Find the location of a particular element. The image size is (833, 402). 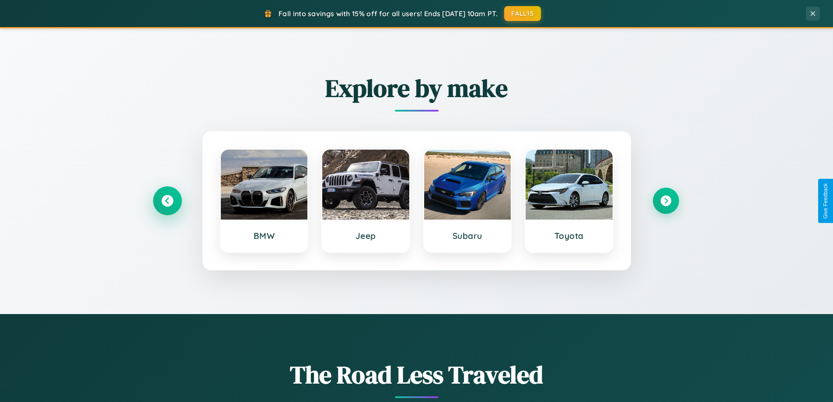

h3: Subaru is located at coordinates (467, 236).